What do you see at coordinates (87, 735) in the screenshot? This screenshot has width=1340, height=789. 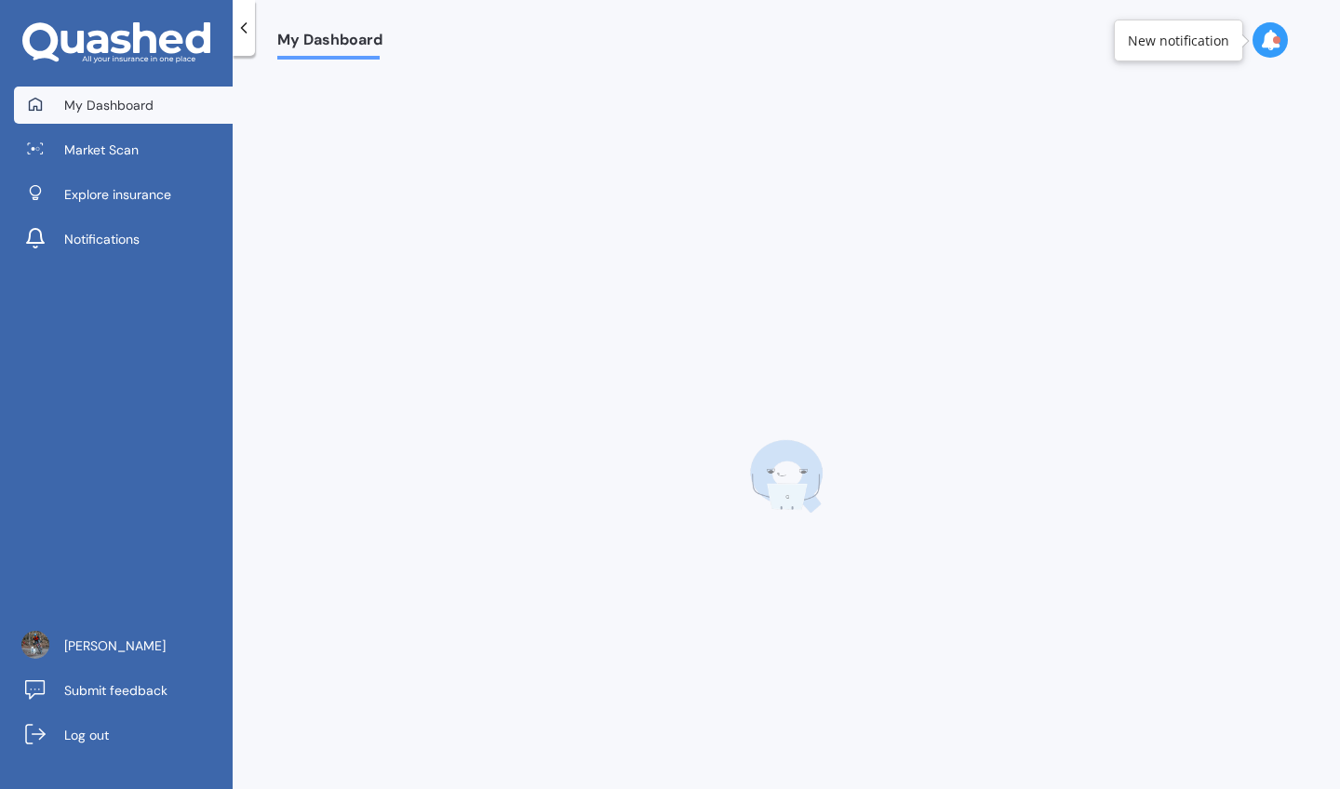 I see `span: Log out` at bounding box center [87, 735].